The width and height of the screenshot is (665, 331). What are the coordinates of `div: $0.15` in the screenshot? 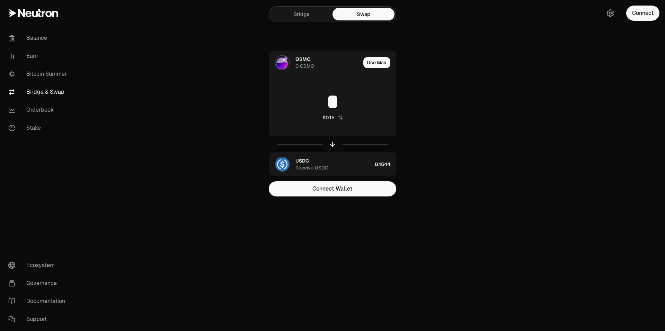 It's located at (328, 118).